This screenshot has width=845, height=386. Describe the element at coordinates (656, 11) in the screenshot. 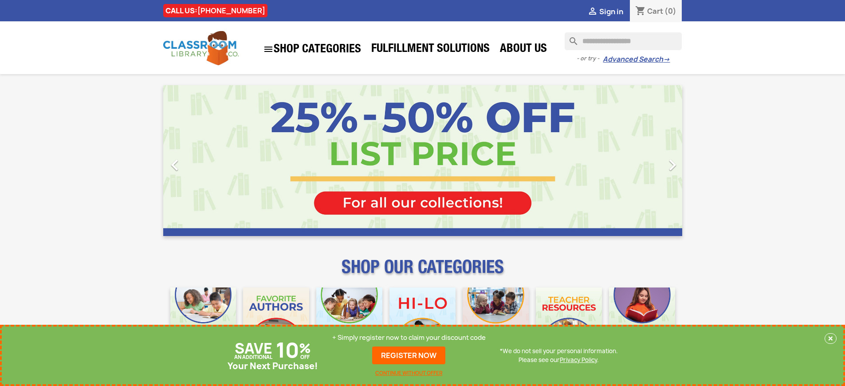

I see `span: Cart` at that location.